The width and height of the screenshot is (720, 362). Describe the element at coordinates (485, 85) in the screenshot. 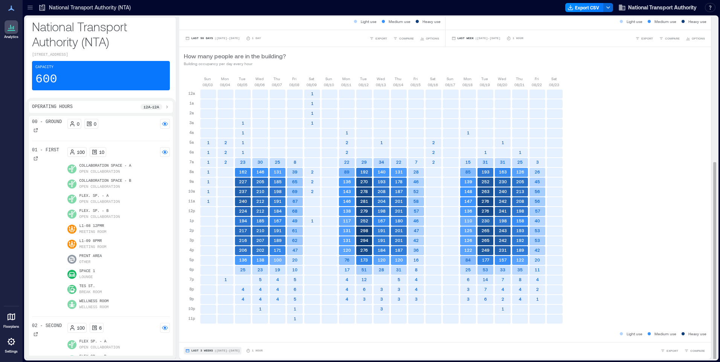

I see `p: 08/19` at that location.